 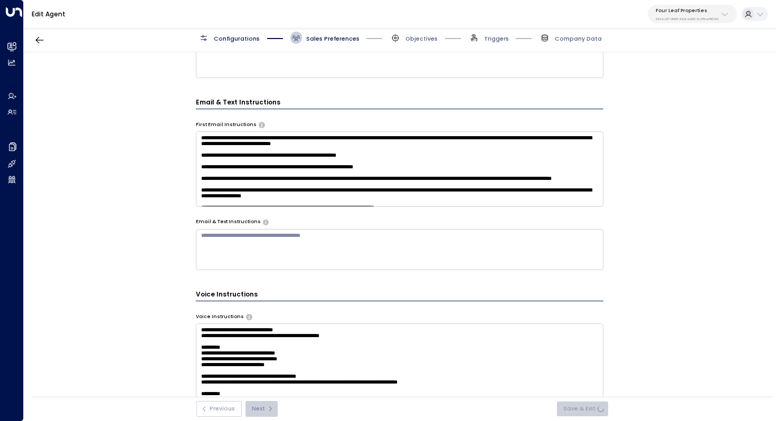 What do you see at coordinates (692, 14) in the screenshot?
I see `button: Four Leaf Properties34e1cd17-0f68-49af-bd32-3c48ce8611d1` at bounding box center [692, 14].